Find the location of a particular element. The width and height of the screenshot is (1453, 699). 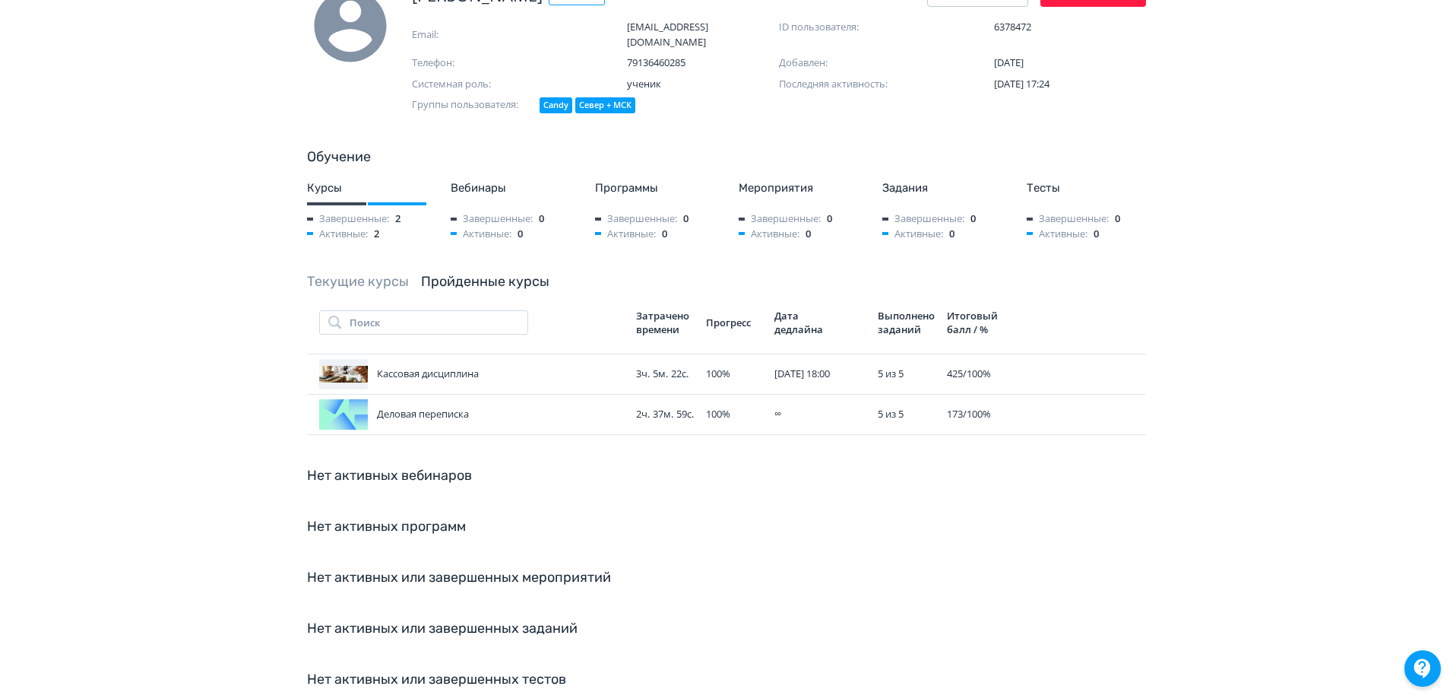

span: 3ч. is located at coordinates (643, 373).